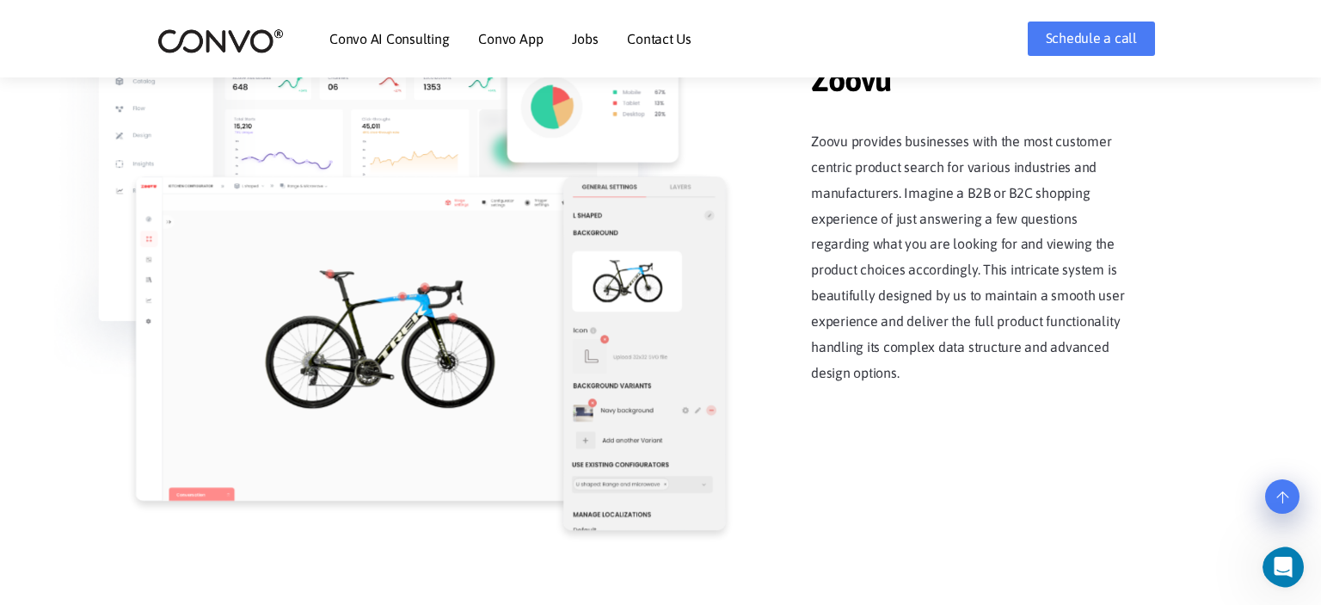 The image size is (1321, 605). I want to click on a: Convo AI Consulting, so click(389, 39).